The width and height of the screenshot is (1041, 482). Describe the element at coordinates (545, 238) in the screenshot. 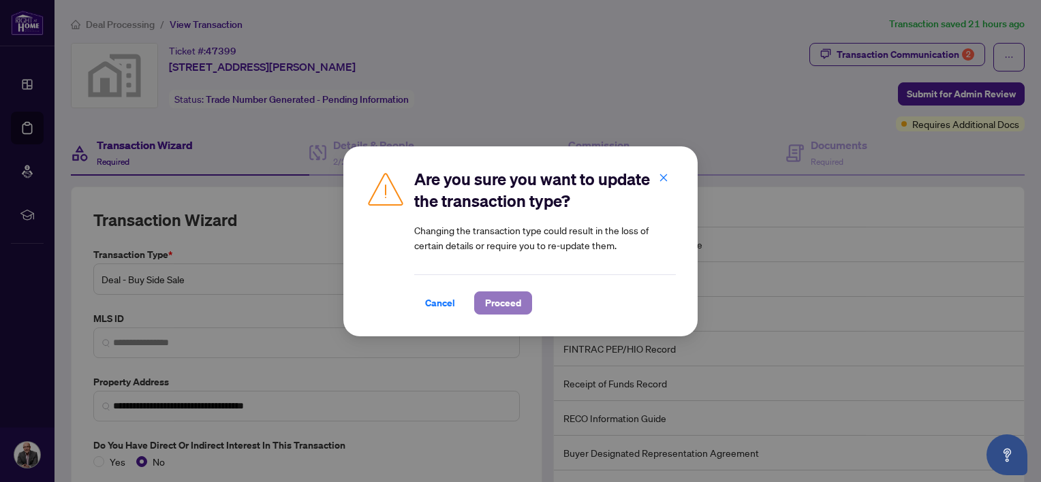

I see `article: Changing the transaction type could result in the loss of certain details or require you to re-up...` at that location.